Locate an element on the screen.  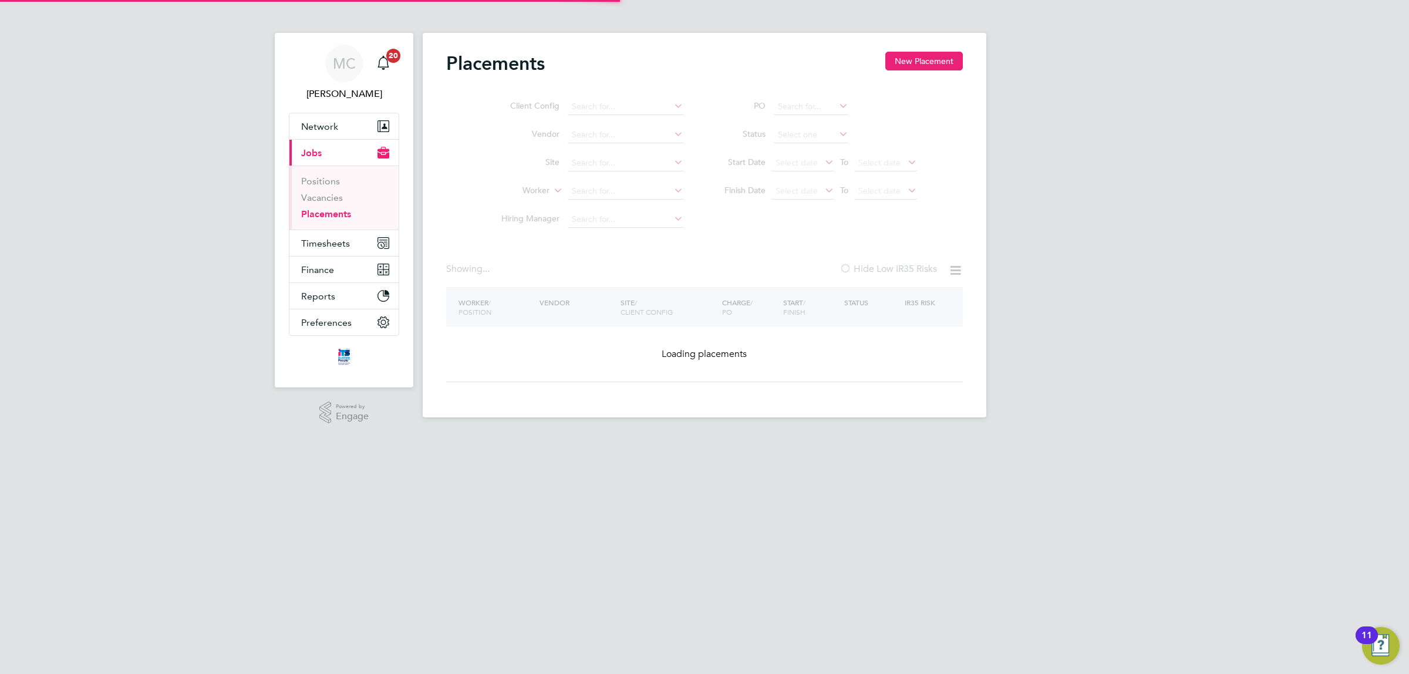
a: Positions is located at coordinates (321, 181).